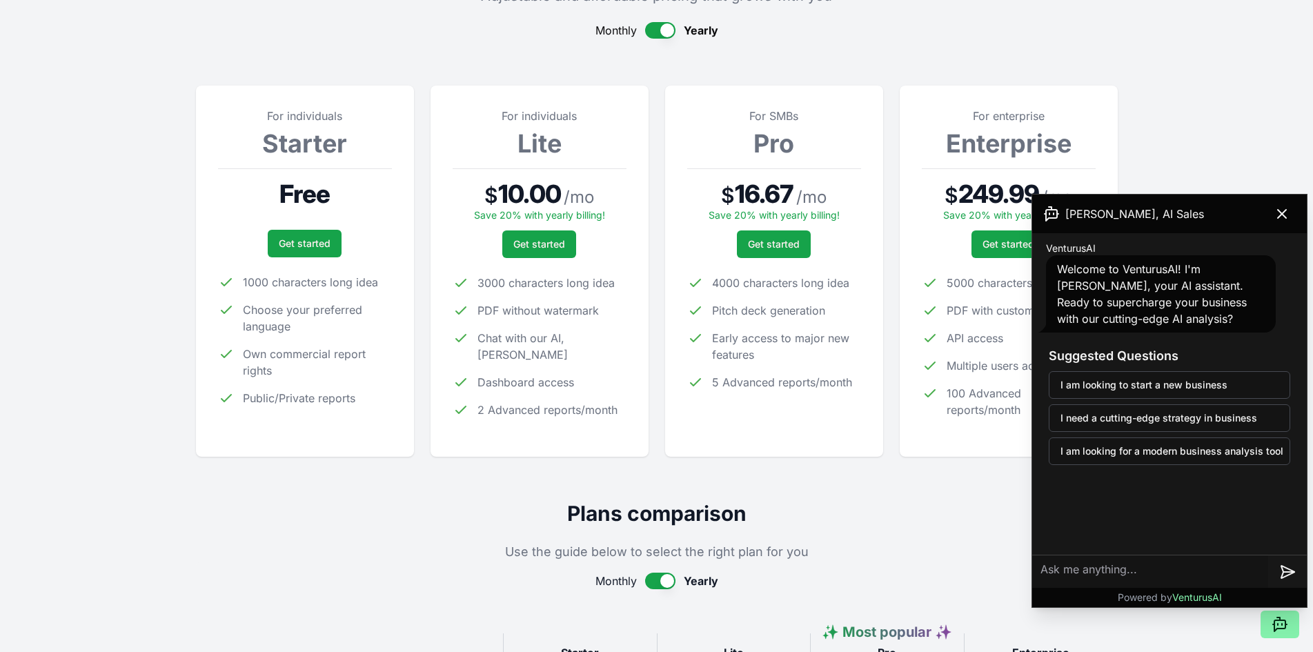  I want to click on h3: Enterprise, so click(1009, 144).